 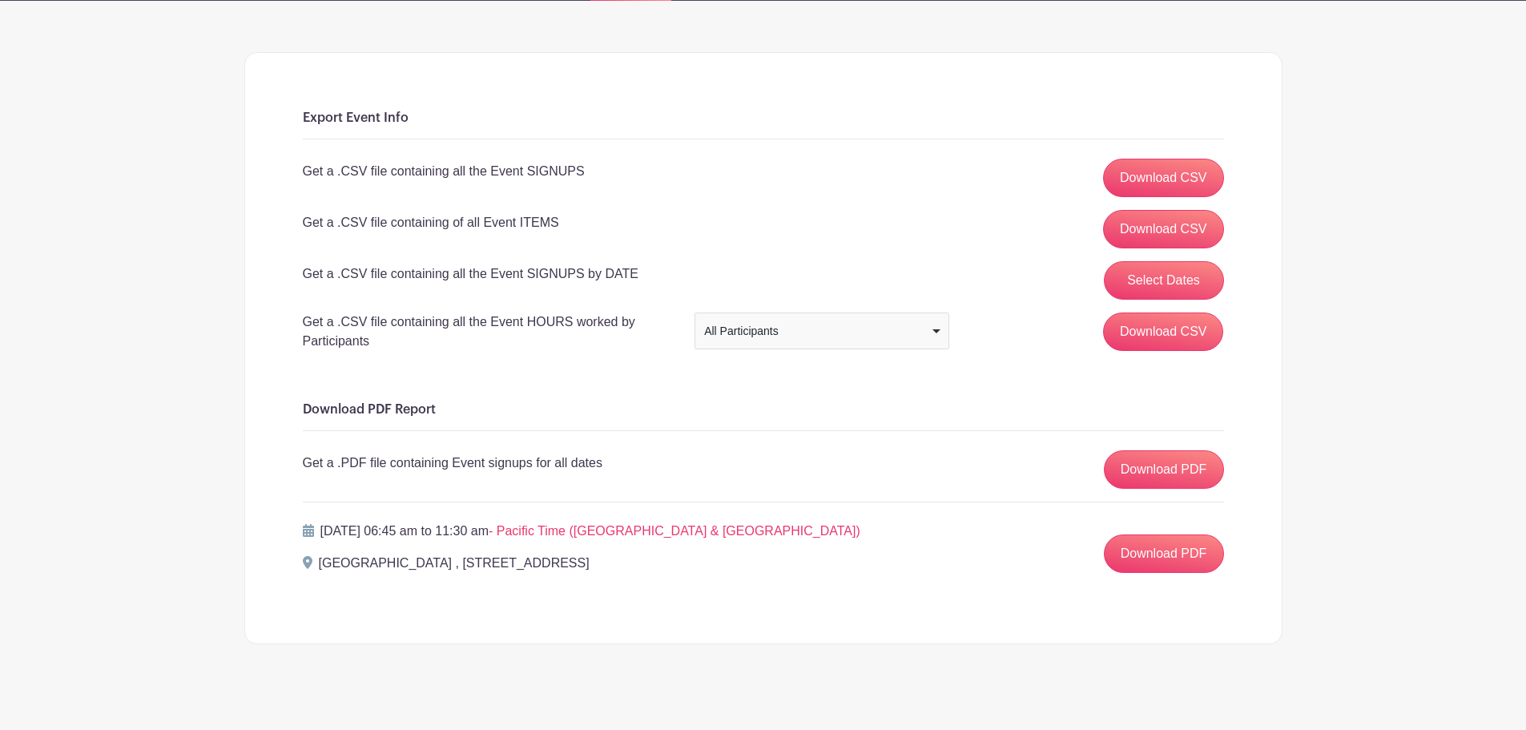 I want to click on input: Download CSV, so click(x=1163, y=332).